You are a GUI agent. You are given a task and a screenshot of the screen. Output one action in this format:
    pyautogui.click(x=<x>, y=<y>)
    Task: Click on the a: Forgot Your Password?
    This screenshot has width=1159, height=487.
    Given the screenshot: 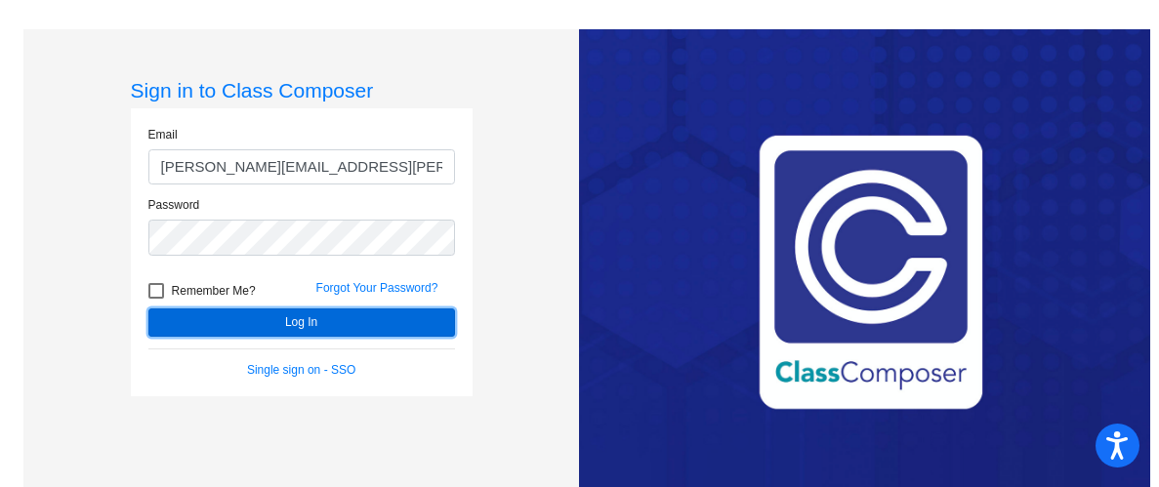 What is the action you would take?
    pyautogui.click(x=377, y=288)
    